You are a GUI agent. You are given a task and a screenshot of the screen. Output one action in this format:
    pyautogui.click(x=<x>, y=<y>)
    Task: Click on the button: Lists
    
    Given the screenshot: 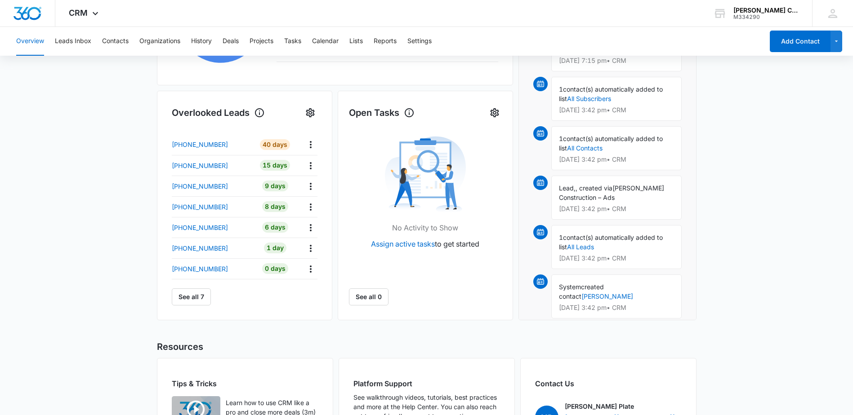 What is the action you would take?
    pyautogui.click(x=356, y=41)
    